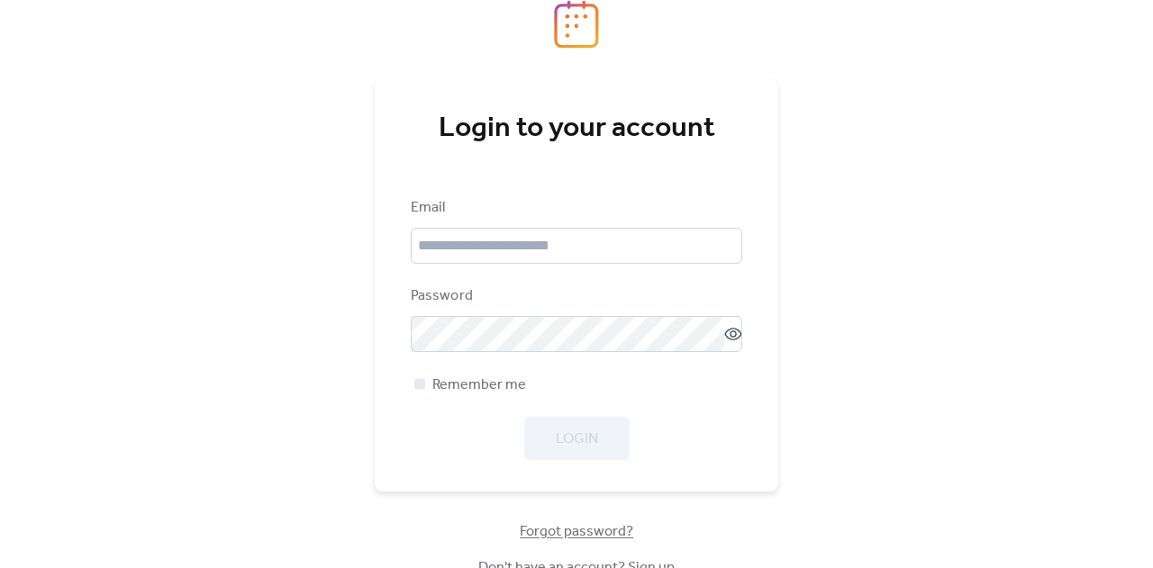  I want to click on span: Remember me, so click(479, 385).